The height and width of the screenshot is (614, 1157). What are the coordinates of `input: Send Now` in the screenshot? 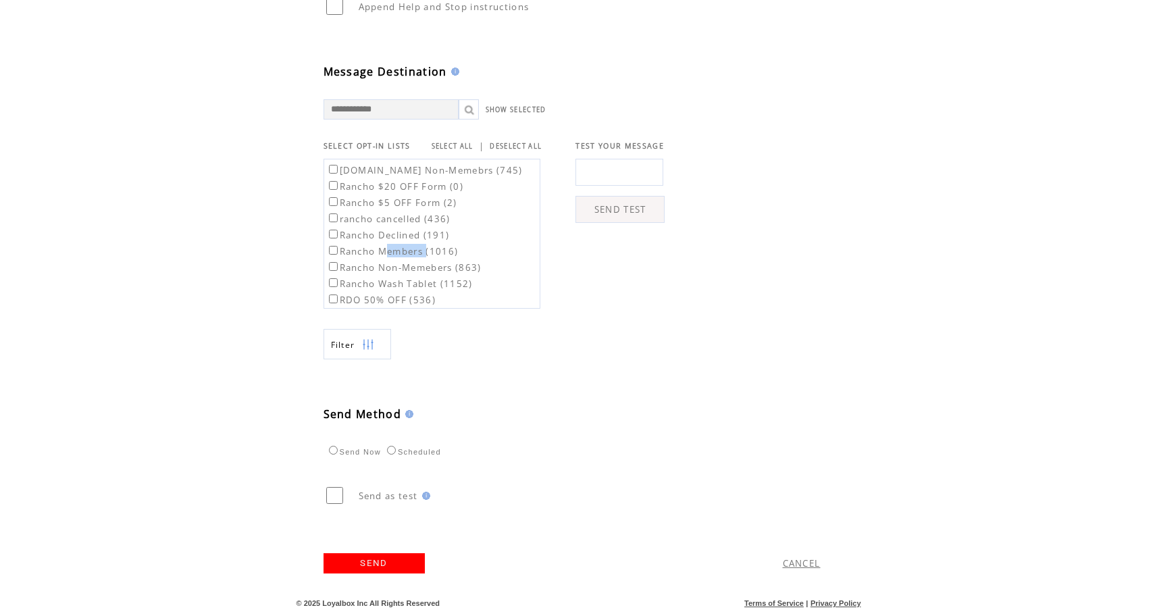 It's located at (333, 450).